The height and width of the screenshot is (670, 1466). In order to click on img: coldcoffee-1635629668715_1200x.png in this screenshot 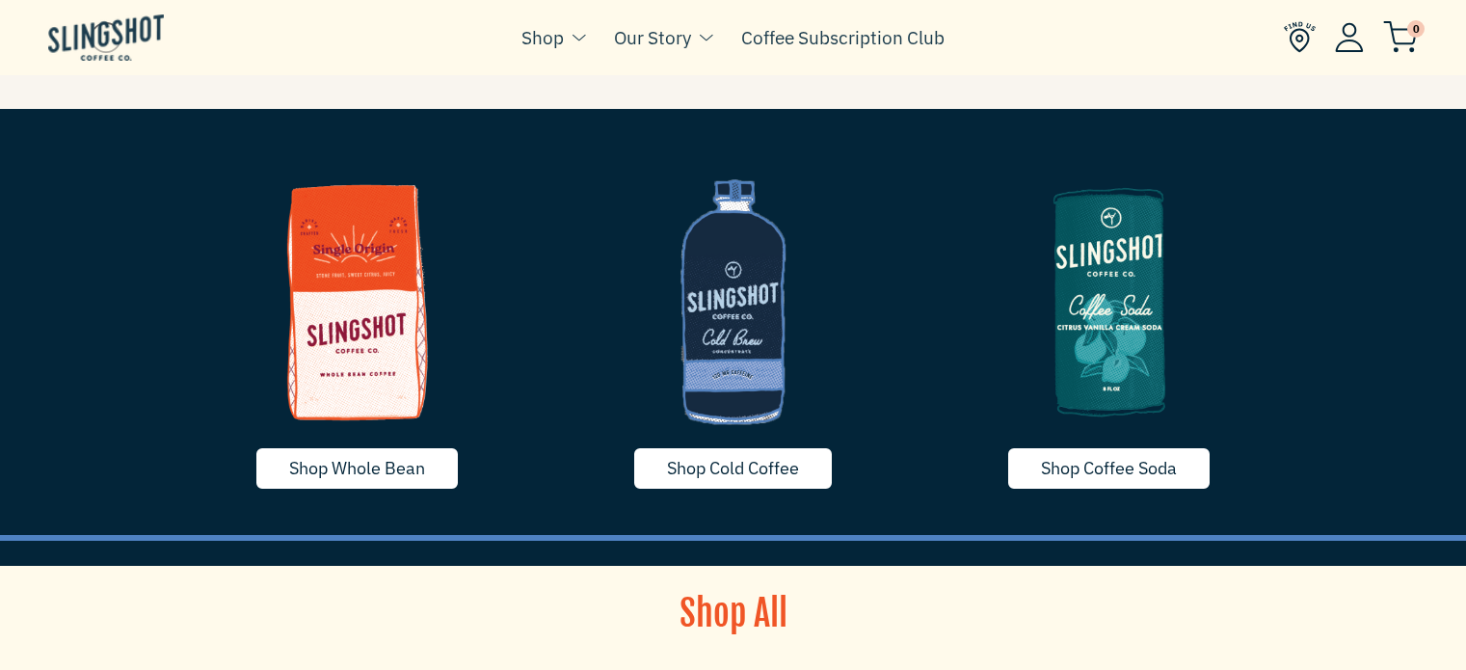, I will do `click(733, 302)`.